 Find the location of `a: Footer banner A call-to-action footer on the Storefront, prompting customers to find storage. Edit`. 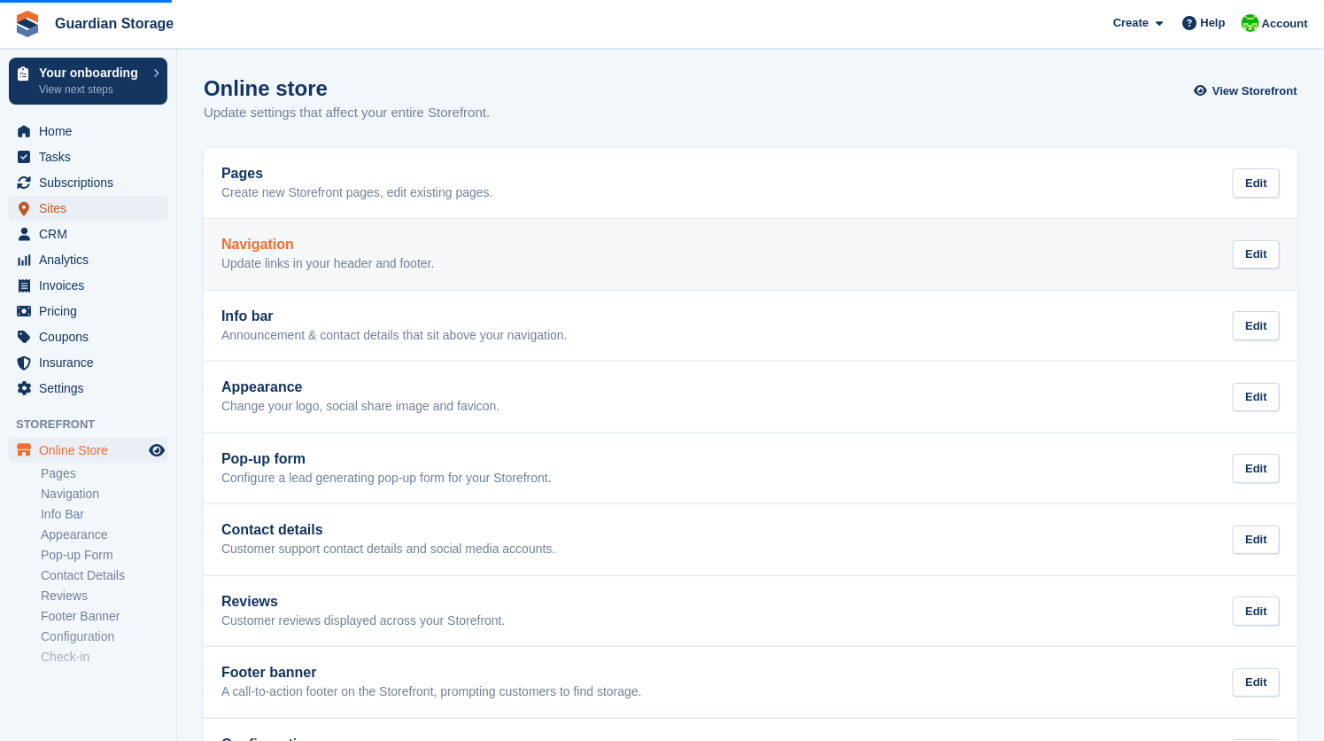

a: Footer banner A call-to-action footer on the Storefront, prompting customers to find storage. Edit is located at coordinates (750, 682).